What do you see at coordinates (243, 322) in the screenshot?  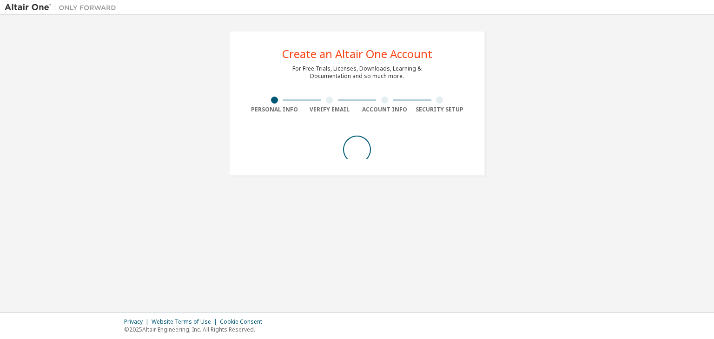 I see `div: Cookie Consent` at bounding box center [243, 322].